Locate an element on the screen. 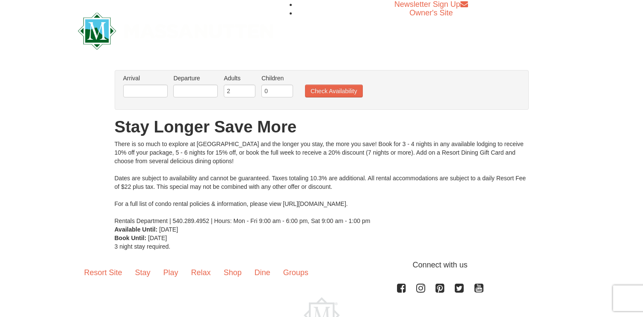  strong: Available Until: is located at coordinates (136, 230).